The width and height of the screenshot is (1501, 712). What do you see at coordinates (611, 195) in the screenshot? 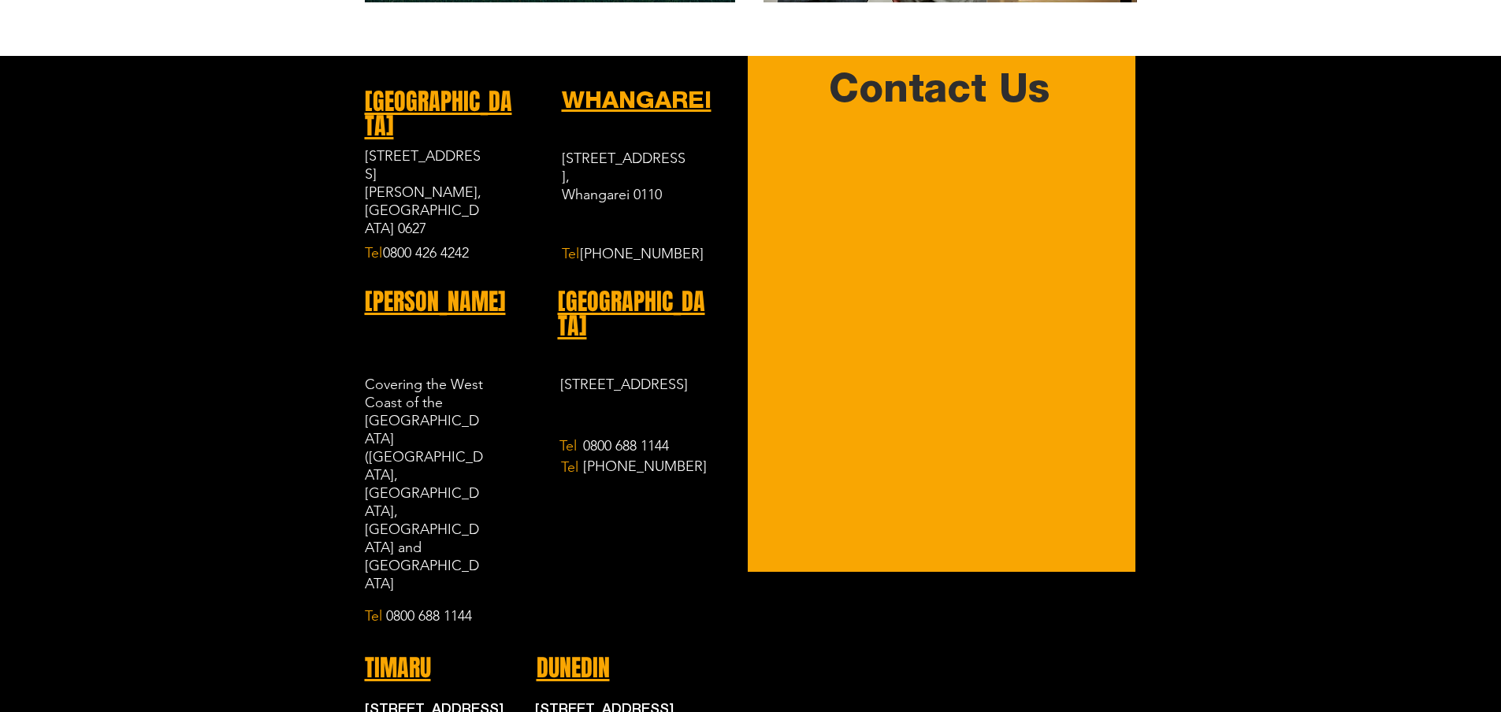
I see `span: Whangarei 0110` at bounding box center [611, 195].